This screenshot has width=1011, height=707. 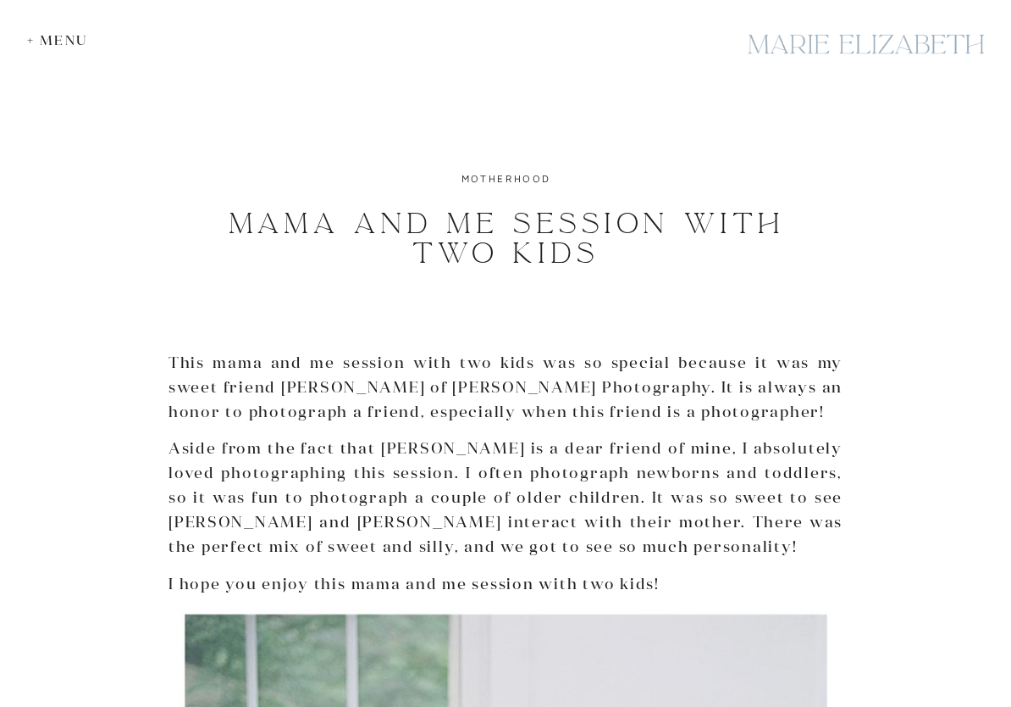 What do you see at coordinates (505, 178) in the screenshot?
I see `a: motherhood` at bounding box center [505, 178].